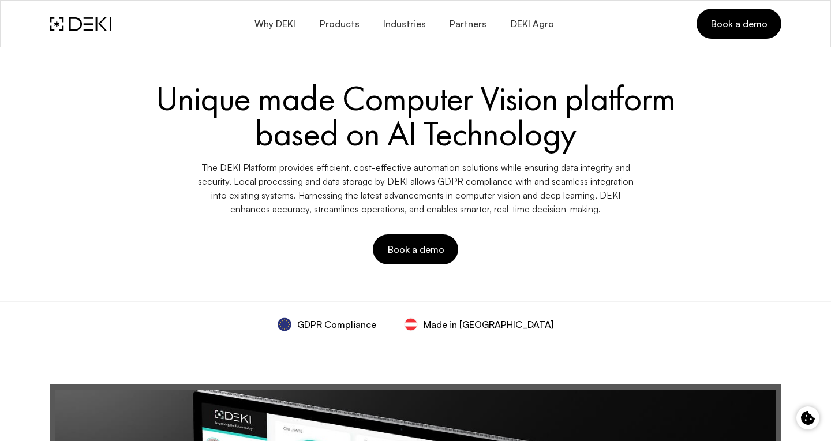 The image size is (831, 441). What do you see at coordinates (738, 24) in the screenshot?
I see `a: Book a demo` at bounding box center [738, 24].